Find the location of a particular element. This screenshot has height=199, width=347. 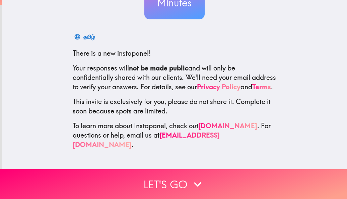

div: தமிழ் is located at coordinates (89, 37).